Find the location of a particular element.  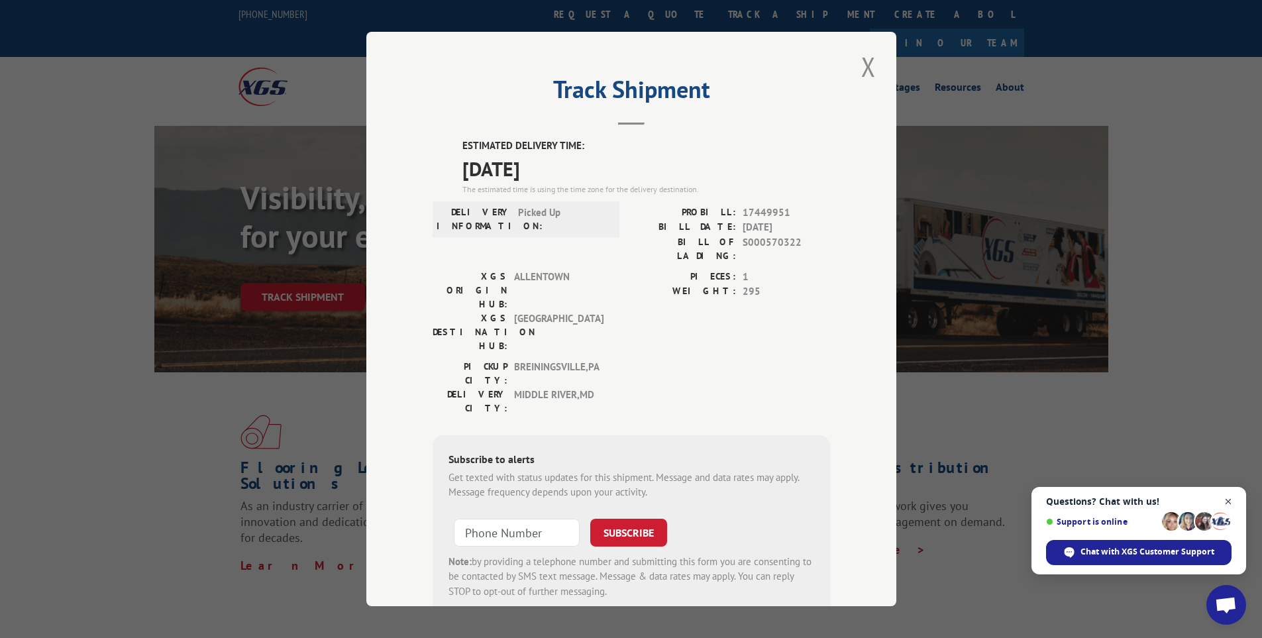

span: BREININGSVILLE , PA is located at coordinates (559, 374).